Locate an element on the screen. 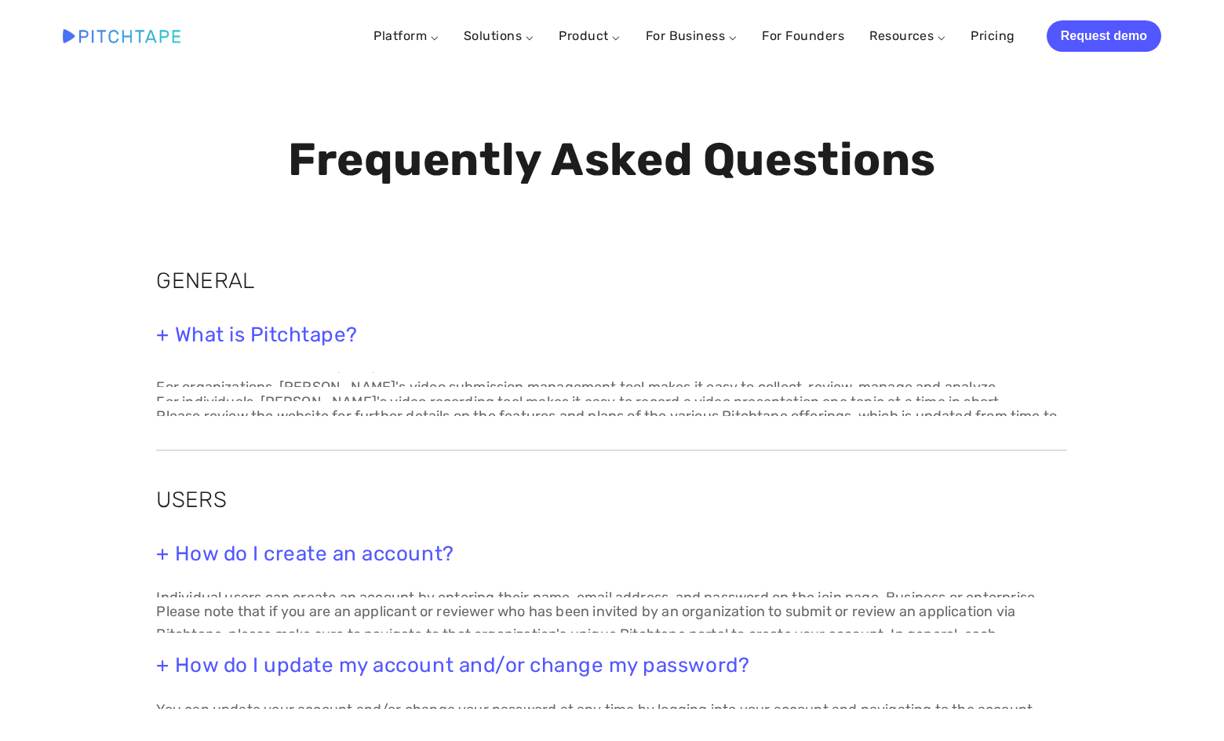 The width and height of the screenshot is (1224, 741). h3: + How do I update my account and/or change my password? is located at coordinates (611, 665).